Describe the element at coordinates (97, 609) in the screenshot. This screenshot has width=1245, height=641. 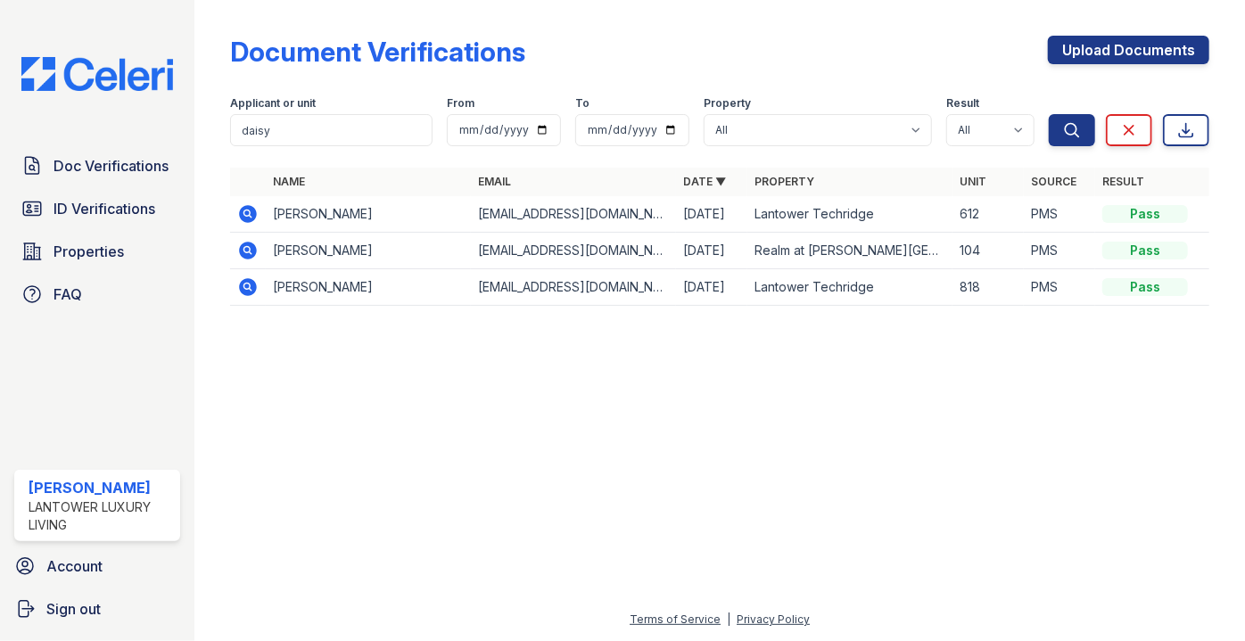
I see `a: Sign out` at that location.